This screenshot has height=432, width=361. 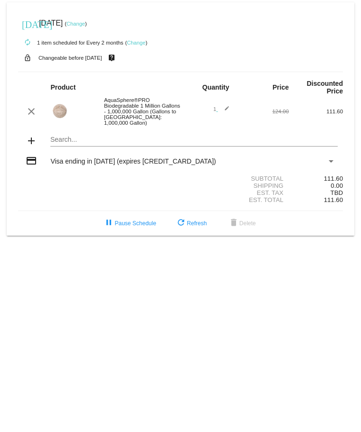 I want to click on mat-icon: pause, so click(x=109, y=224).